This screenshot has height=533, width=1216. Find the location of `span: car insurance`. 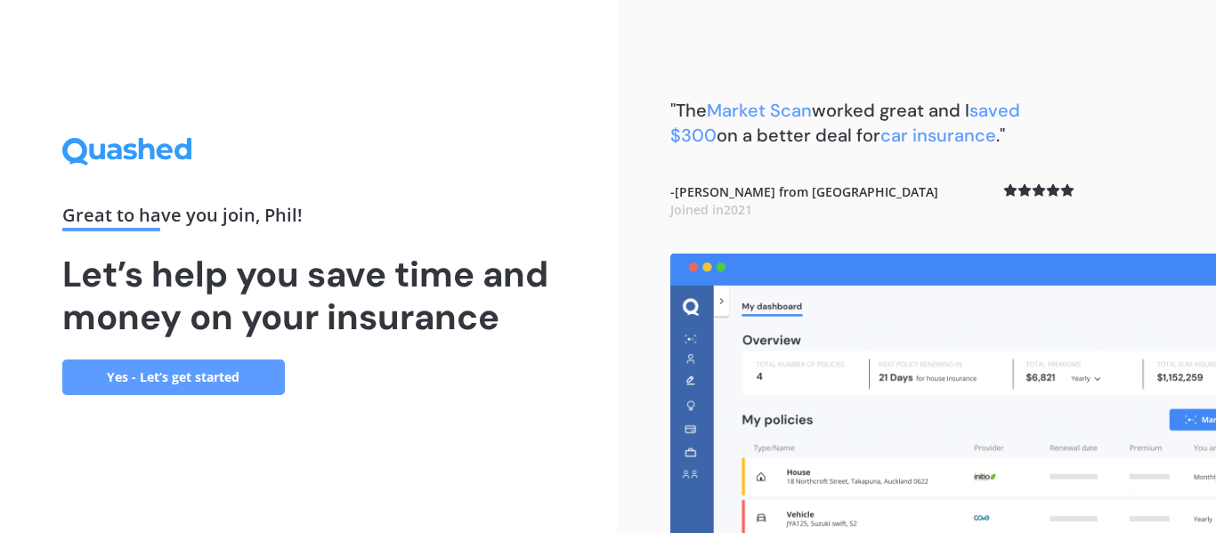

span: car insurance is located at coordinates (938, 135).